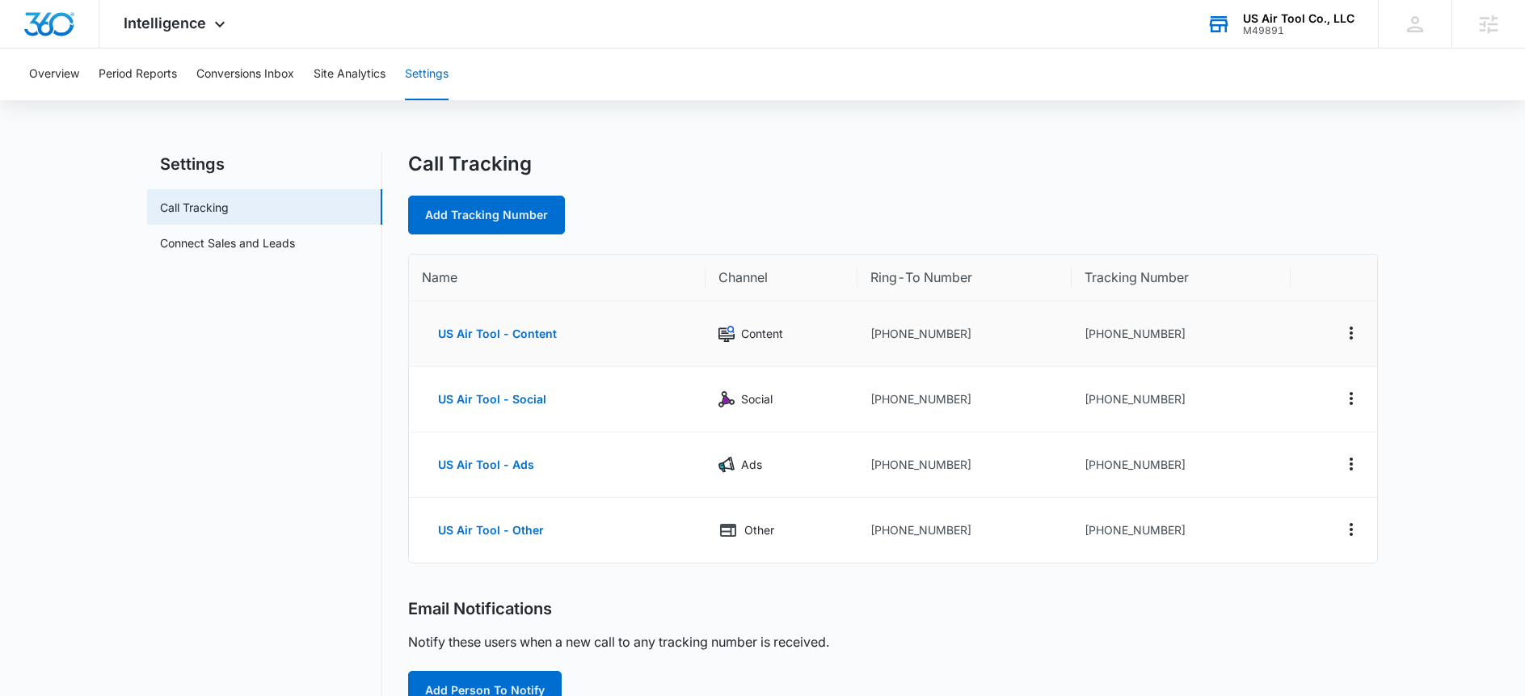  Describe the element at coordinates (964, 278) in the screenshot. I see `th: Ring-To Number` at that location.